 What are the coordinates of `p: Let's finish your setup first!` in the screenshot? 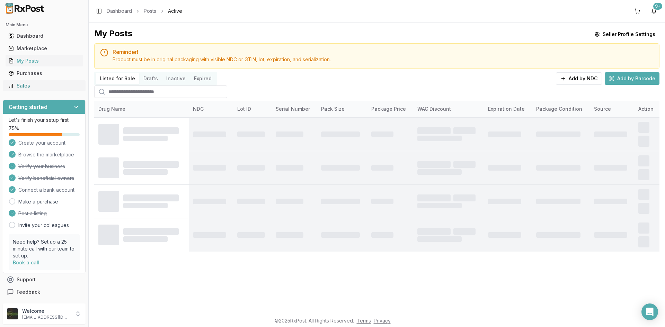 It's located at (44, 120).